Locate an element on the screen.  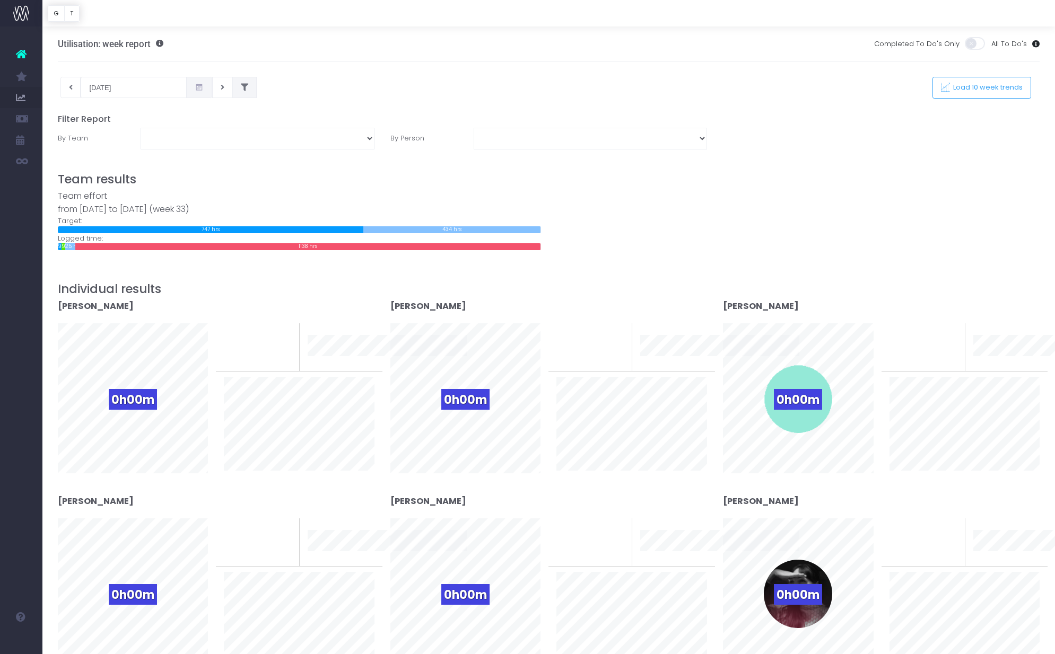
div: 747 hrs is located at coordinates (211, 230).